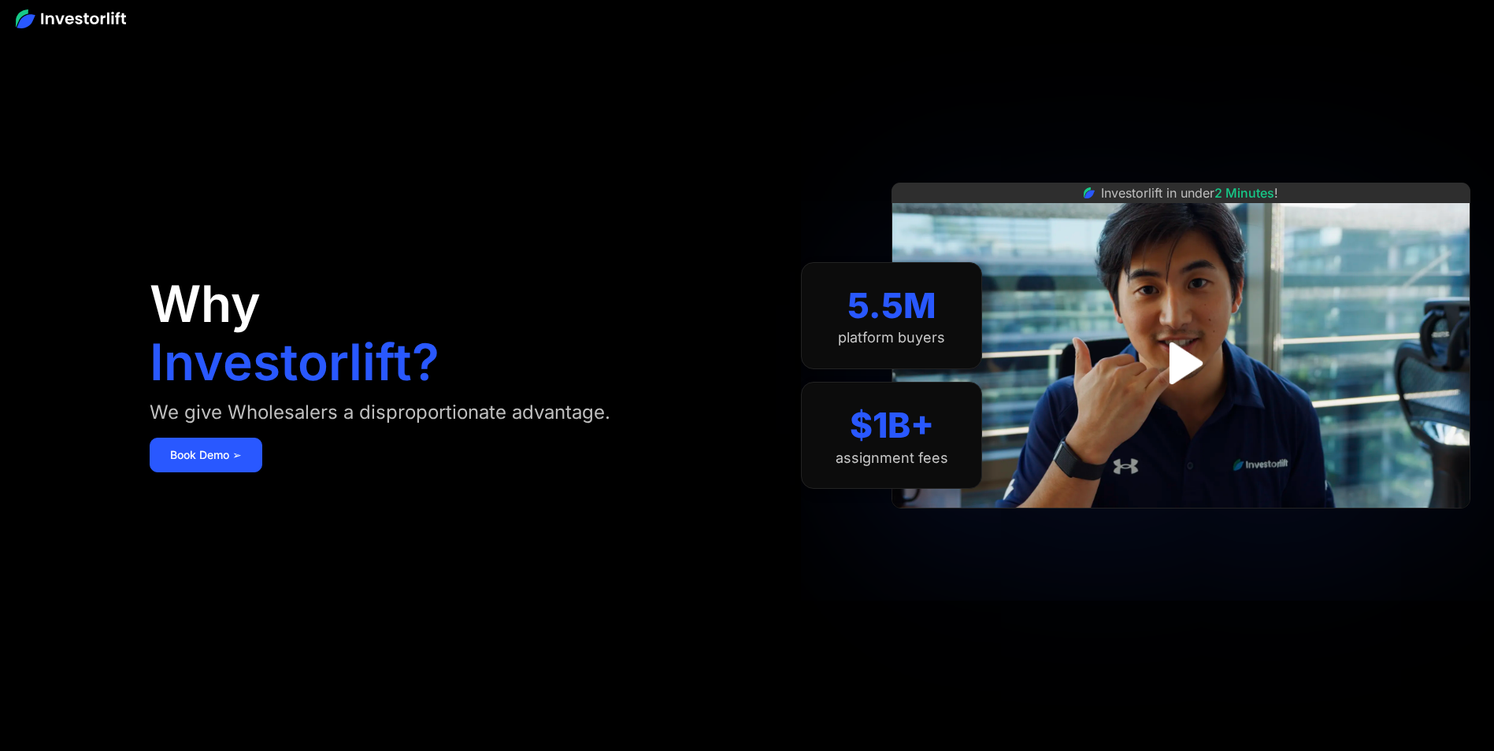 Image resolution: width=1494 pixels, height=751 pixels. Describe the element at coordinates (206, 455) in the screenshot. I see `a: Book Demo ➢` at that location.